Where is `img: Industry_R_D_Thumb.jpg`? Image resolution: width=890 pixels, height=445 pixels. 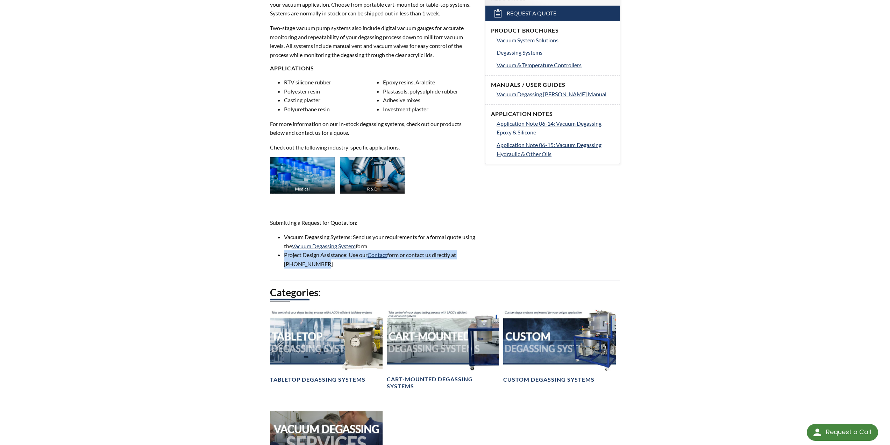
img: Industry_R_D_Thumb.jpg is located at coordinates (372, 175).